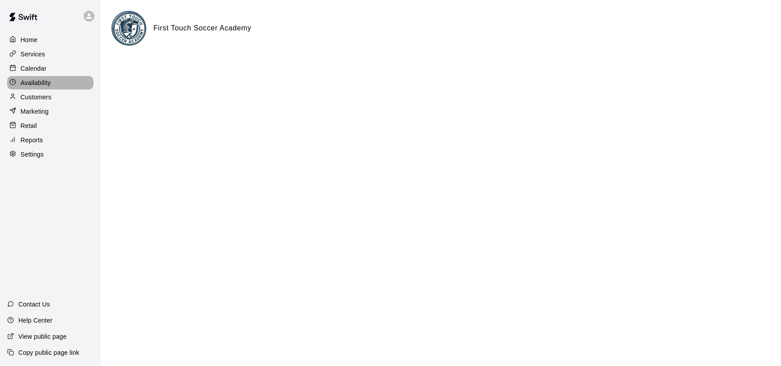  I want to click on a: Retail, so click(50, 126).